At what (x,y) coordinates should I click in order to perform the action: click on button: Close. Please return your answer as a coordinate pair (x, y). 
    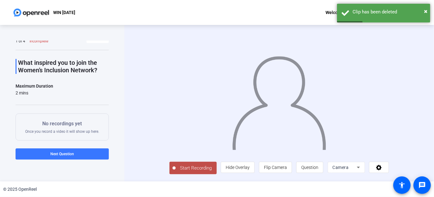
    Looking at the image, I should click on (426, 11).